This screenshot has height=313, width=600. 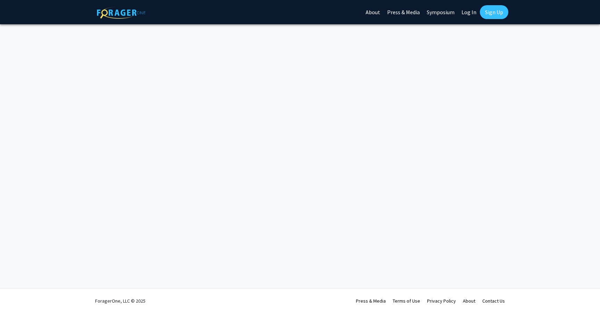 I want to click on a: Privacy Policy, so click(x=441, y=301).